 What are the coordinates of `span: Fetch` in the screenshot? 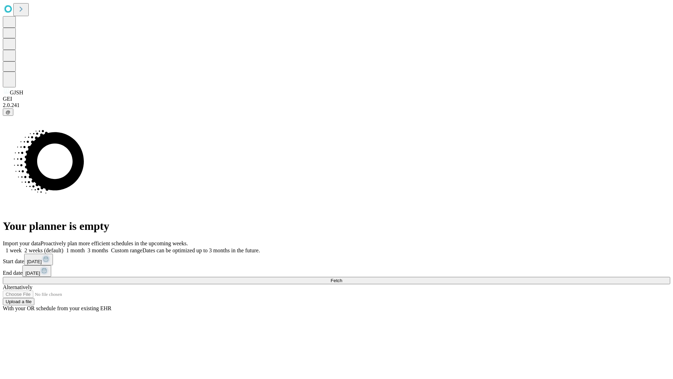 It's located at (336, 280).